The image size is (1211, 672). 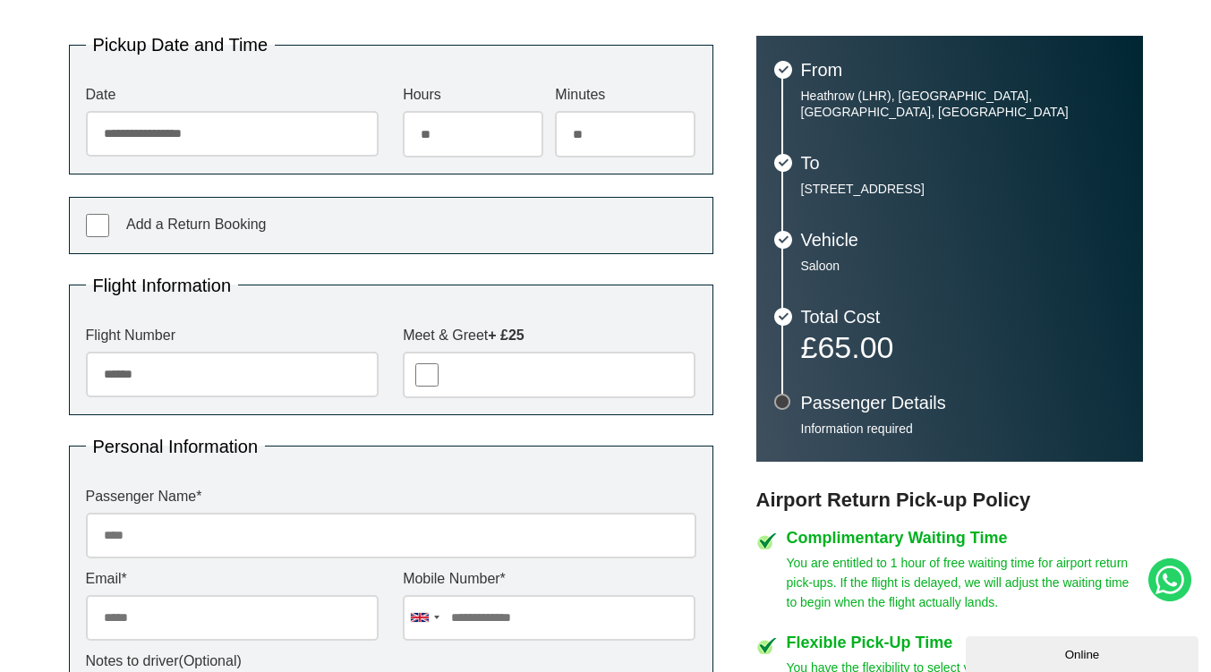 What do you see at coordinates (506, 335) in the screenshot?
I see `strong: + £25` at bounding box center [506, 335].